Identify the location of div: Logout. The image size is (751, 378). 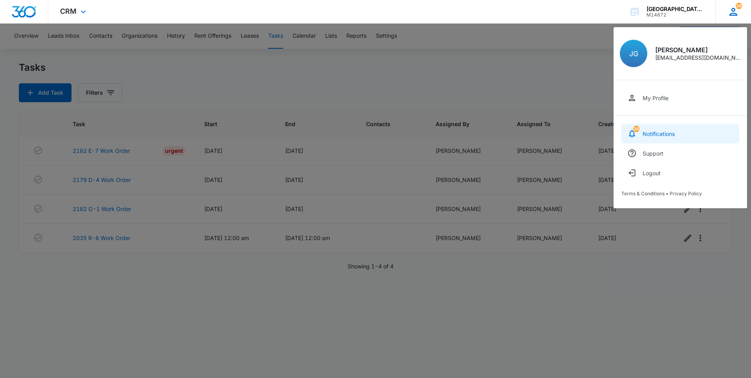
(652, 173).